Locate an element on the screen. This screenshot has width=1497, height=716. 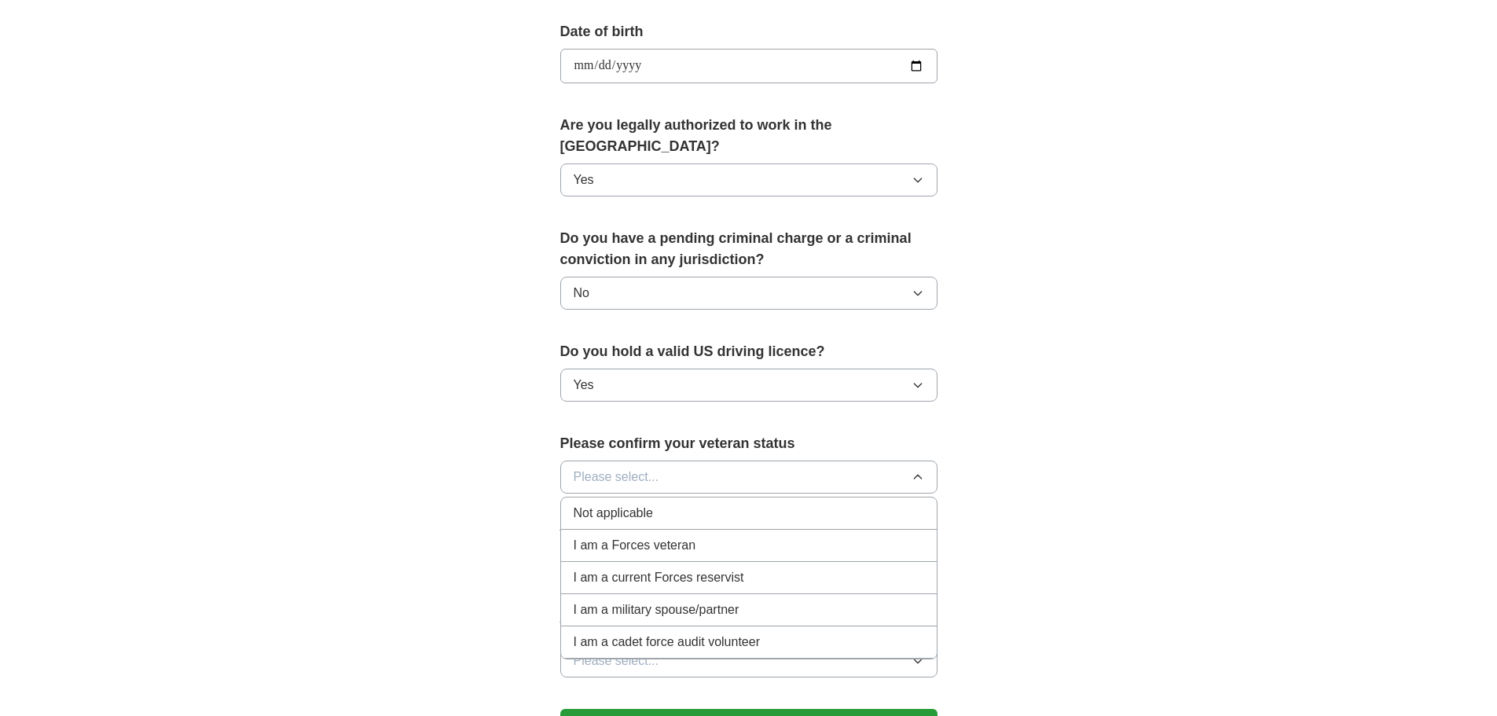
span: I am a cadet force audit volunteer is located at coordinates (666, 642).